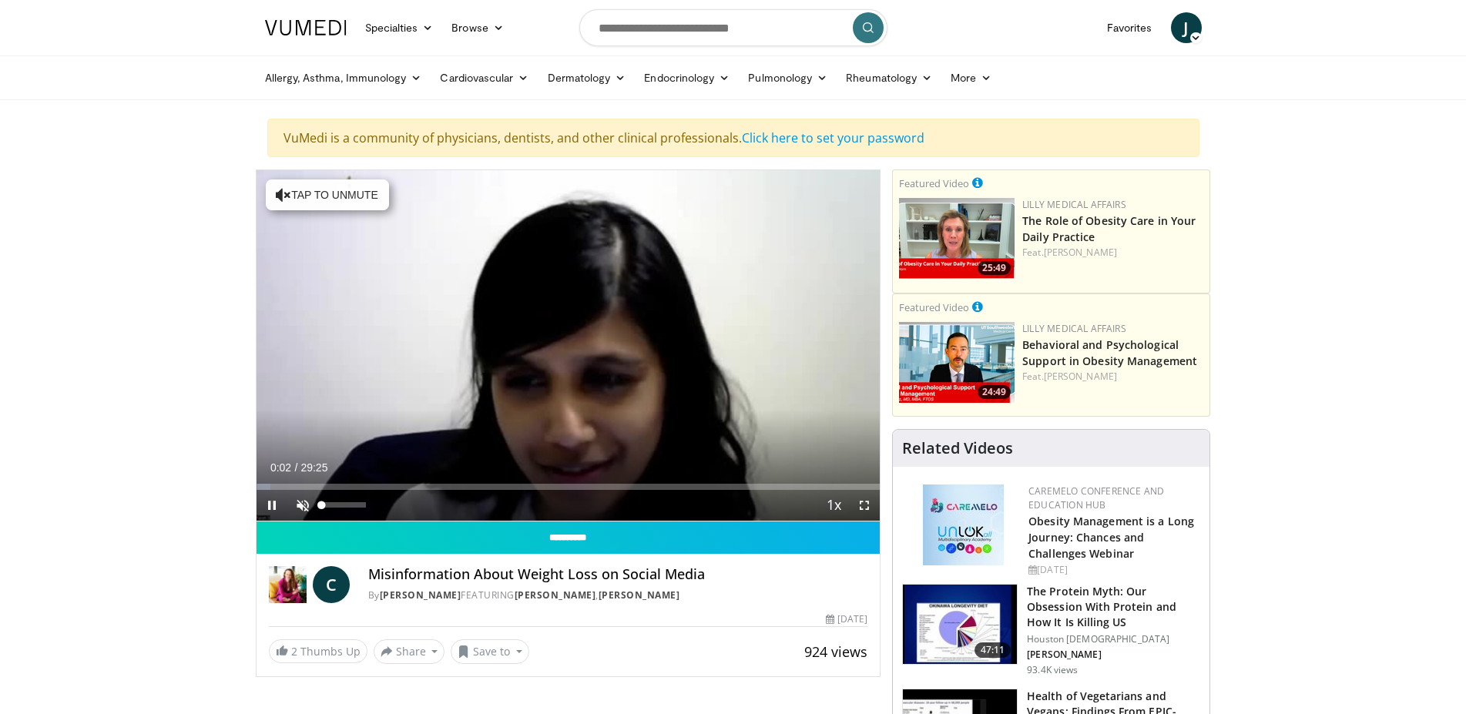 The height and width of the screenshot is (714, 1466). What do you see at coordinates (303, 505) in the screenshot?
I see `button: Unmute` at bounding box center [303, 505].